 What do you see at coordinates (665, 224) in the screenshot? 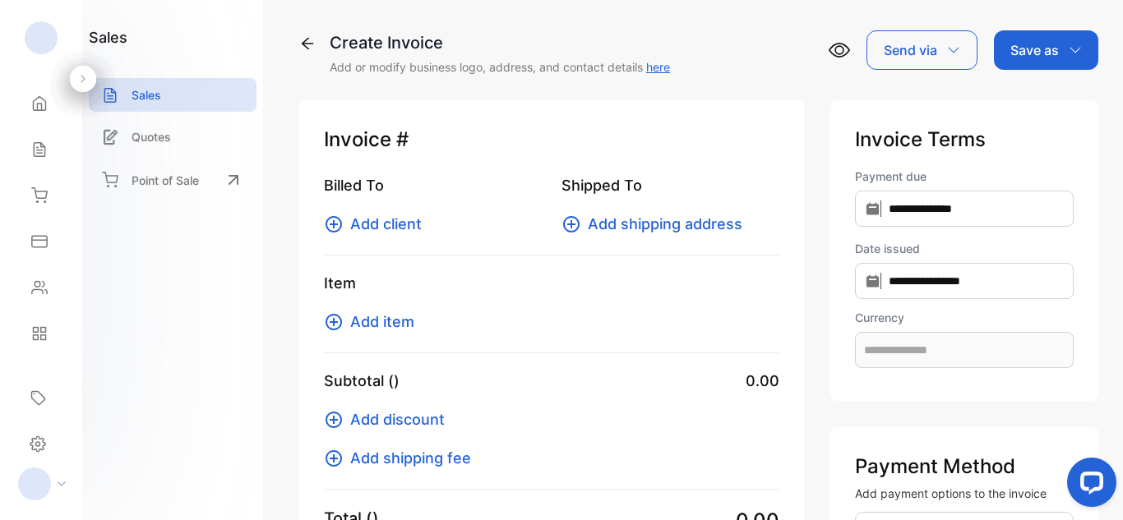
I see `span: Add shipping address` at bounding box center [665, 224].